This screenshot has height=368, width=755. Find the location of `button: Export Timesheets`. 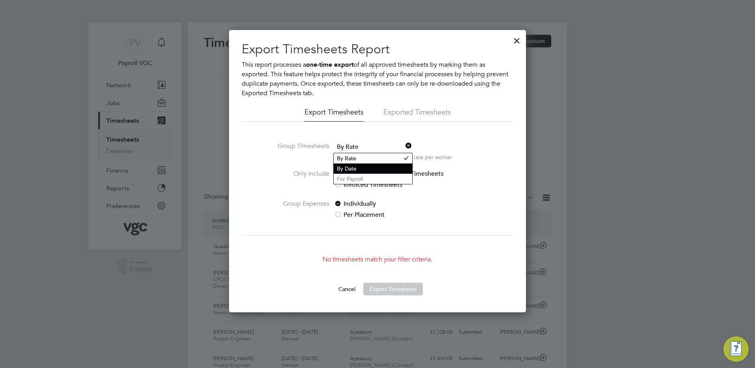

button: Export Timesheets is located at coordinates (393, 289).